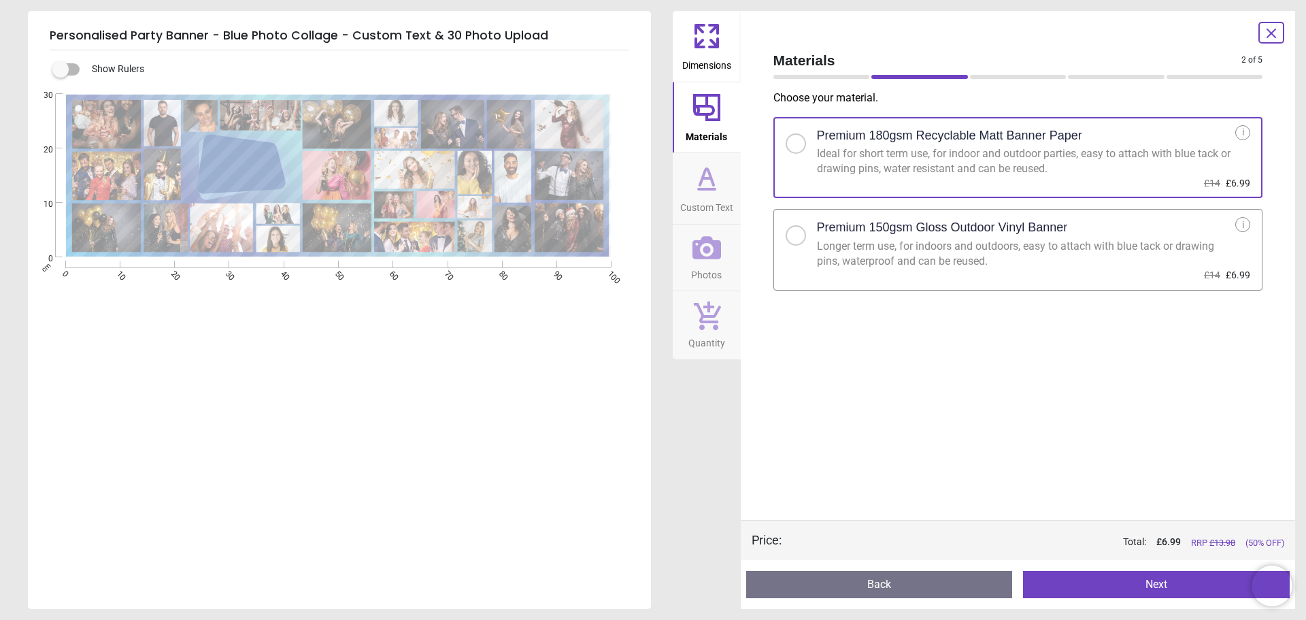 This screenshot has height=620, width=1306. Describe the element at coordinates (40, 204) in the screenshot. I see `span: 10` at that location.